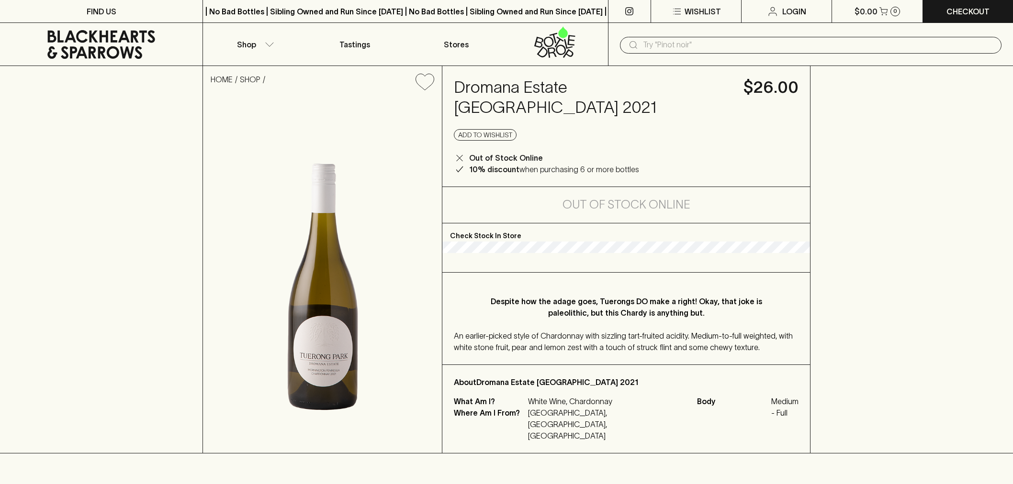  Describe the element at coordinates (456, 44) in the screenshot. I see `a: Stores` at that location.